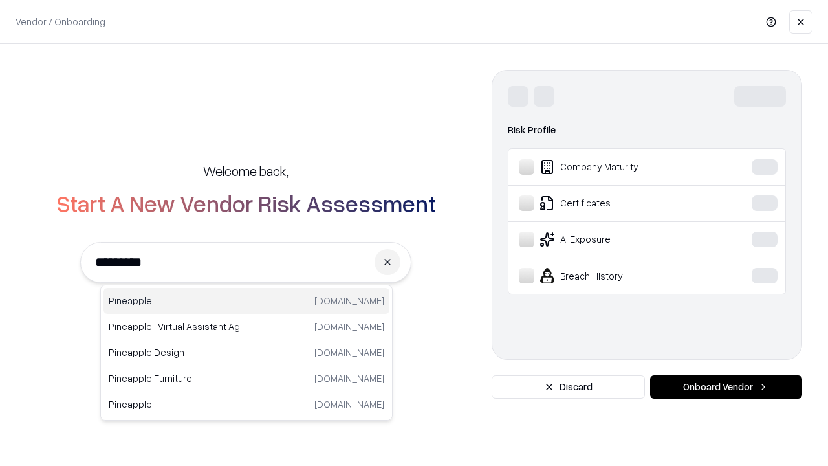  I want to click on p: Pineapple Design, so click(177, 352).